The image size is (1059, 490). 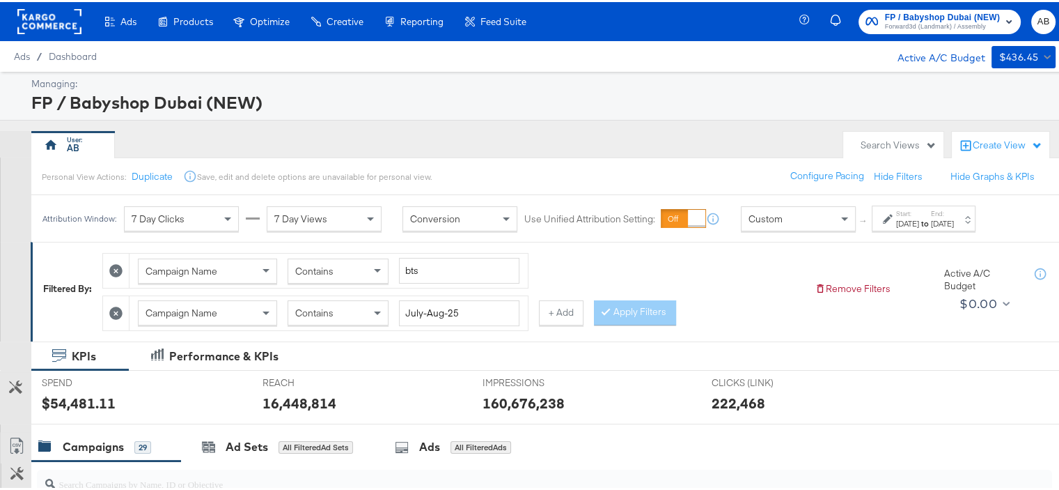 I want to click on span: Feed Suite, so click(x=503, y=19).